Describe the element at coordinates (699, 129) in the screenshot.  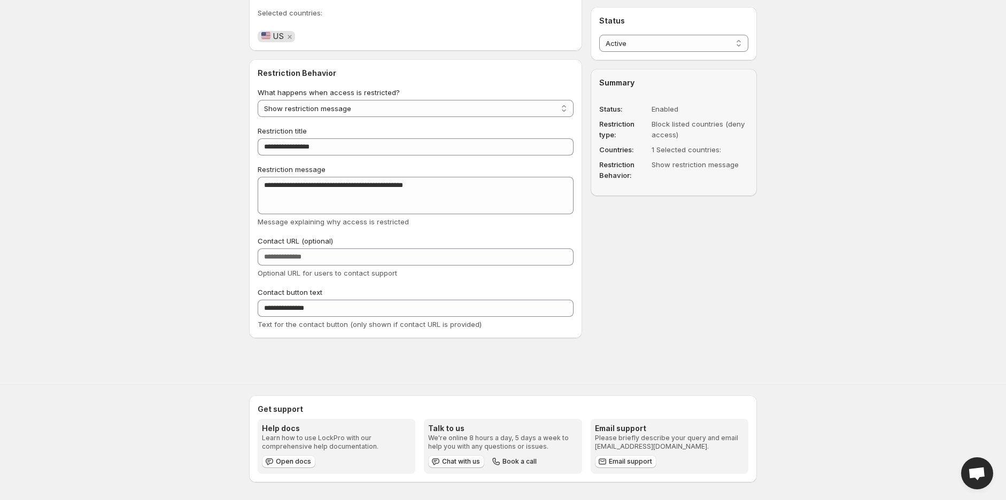
I see `dd: Block listed countries (deny access)` at that location.